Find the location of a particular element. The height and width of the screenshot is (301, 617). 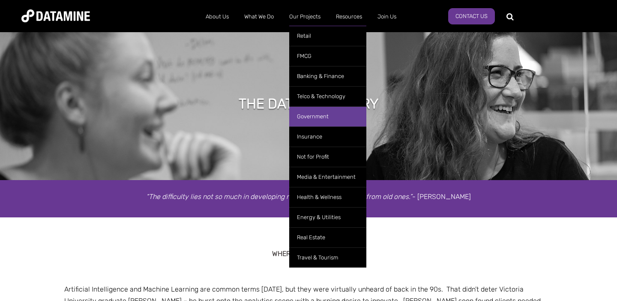

a: Resources is located at coordinates (349, 17).